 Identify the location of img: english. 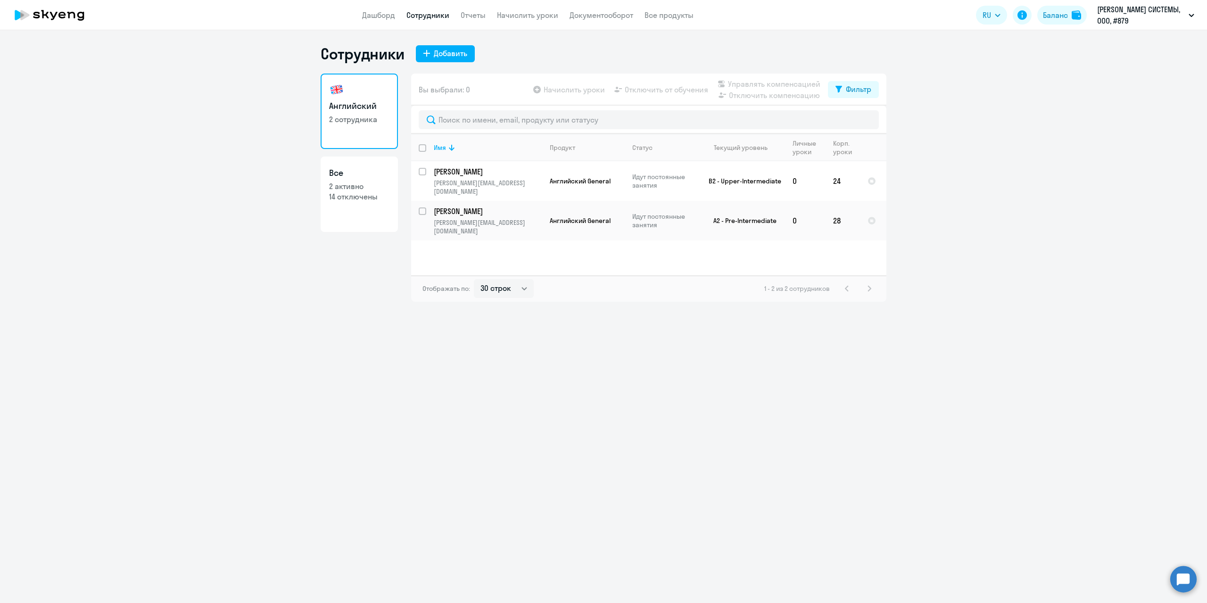
(337, 90).